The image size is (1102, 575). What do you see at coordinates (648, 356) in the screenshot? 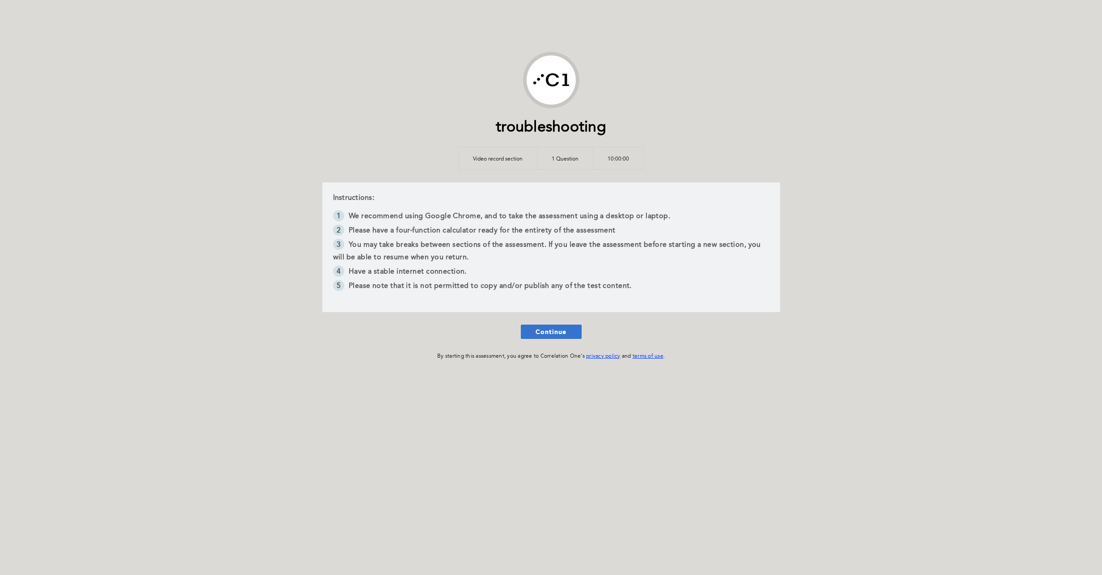
I see `a: terms of use` at bounding box center [648, 356].